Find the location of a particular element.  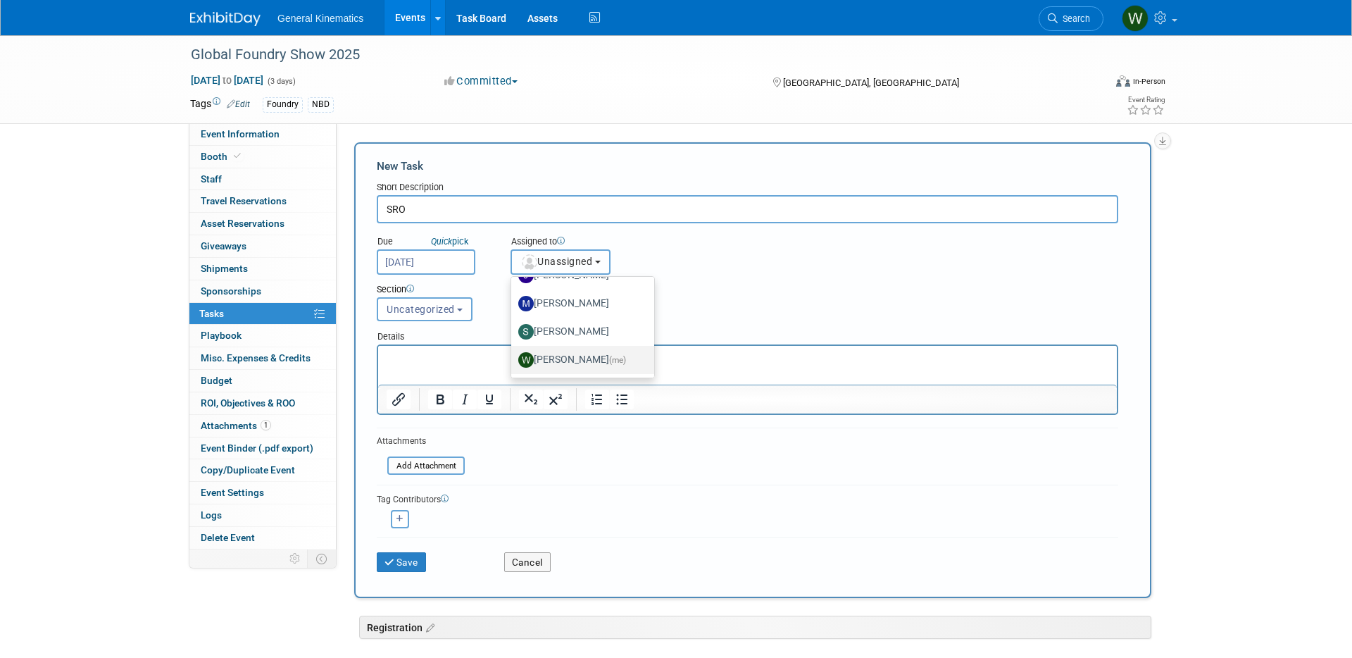

span: Booth is located at coordinates (222, 156).